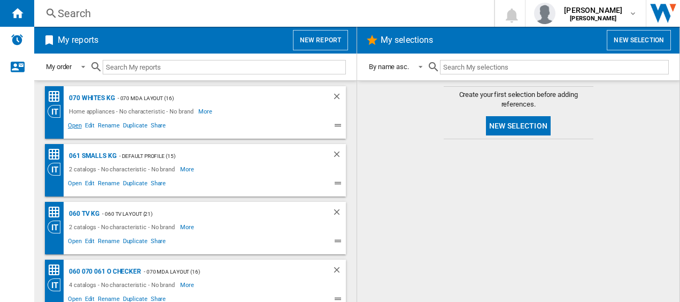  I want to click on img: profile.jpg, so click(545, 13).